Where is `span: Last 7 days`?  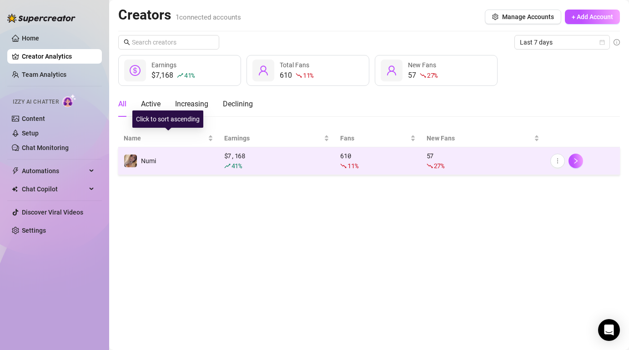 span: Last 7 days is located at coordinates (562, 42).